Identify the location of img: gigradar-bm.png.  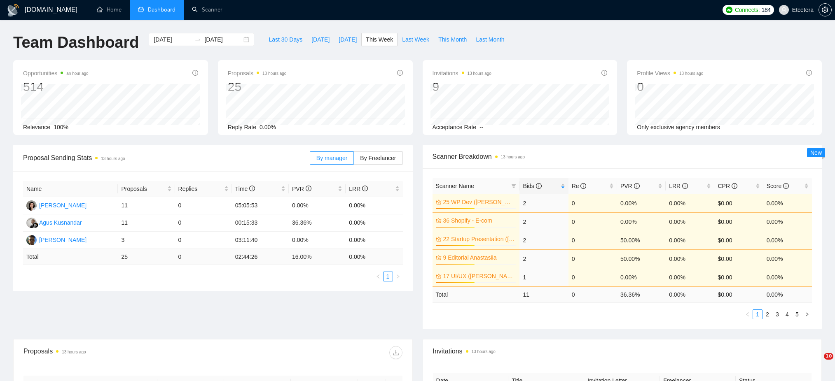
(35, 225).